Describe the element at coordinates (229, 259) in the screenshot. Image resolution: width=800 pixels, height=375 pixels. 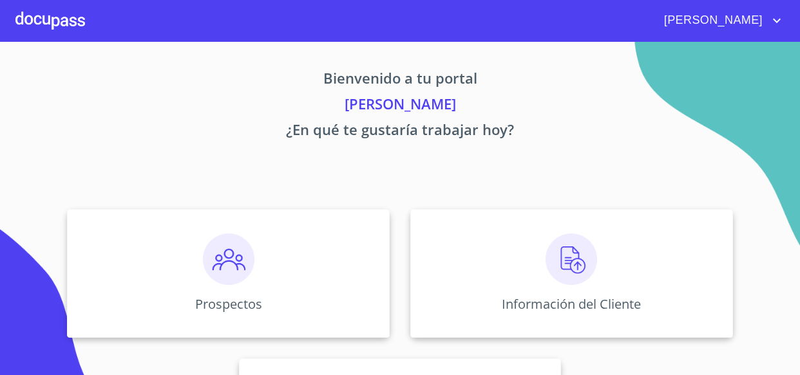
I see `img: prospectos.png` at that location.